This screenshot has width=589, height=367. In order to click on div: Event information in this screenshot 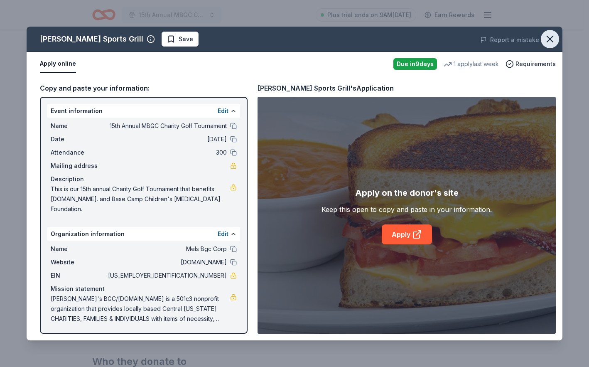, I will do `click(144, 111)`.